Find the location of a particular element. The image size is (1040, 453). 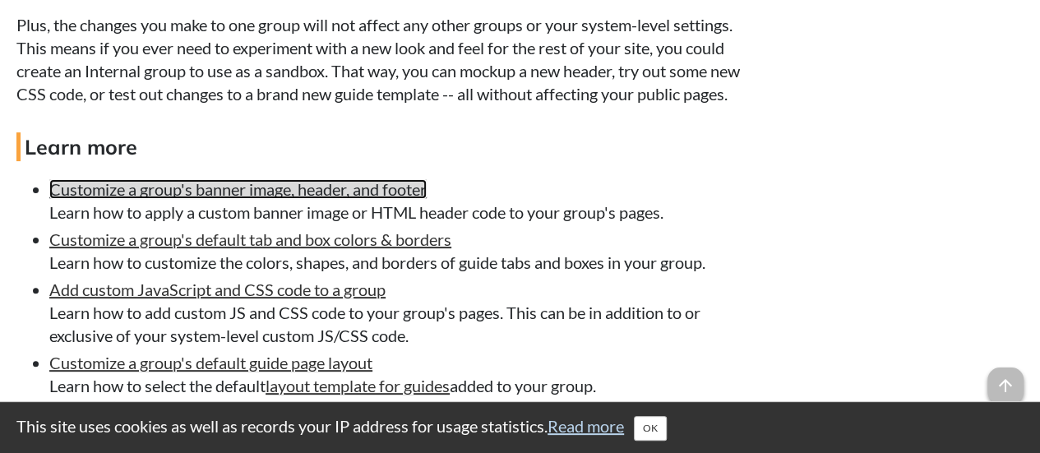

button: Close is located at coordinates (650, 428).